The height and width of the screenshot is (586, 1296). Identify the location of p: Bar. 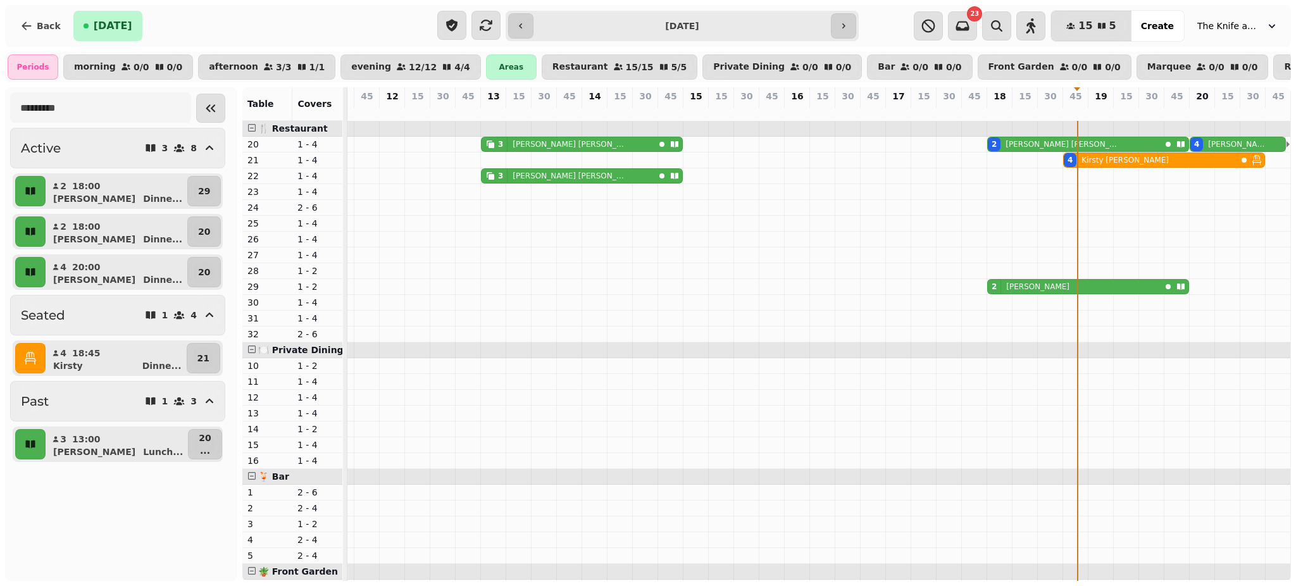
(886, 67).